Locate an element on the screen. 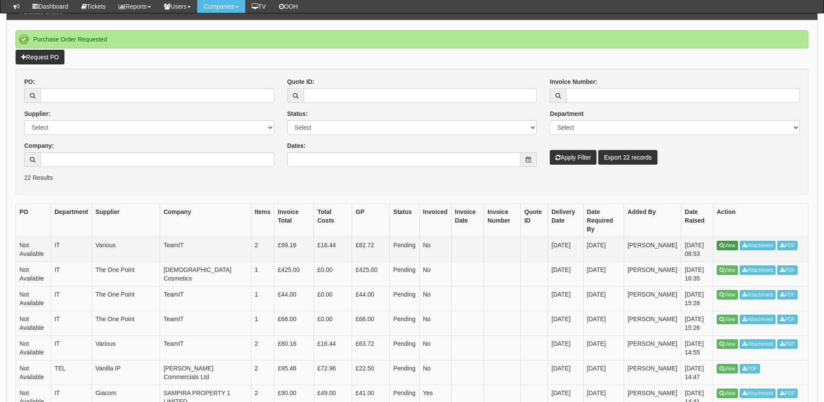 This screenshot has width=824, height=402. th: Total Costs is located at coordinates (333, 220).